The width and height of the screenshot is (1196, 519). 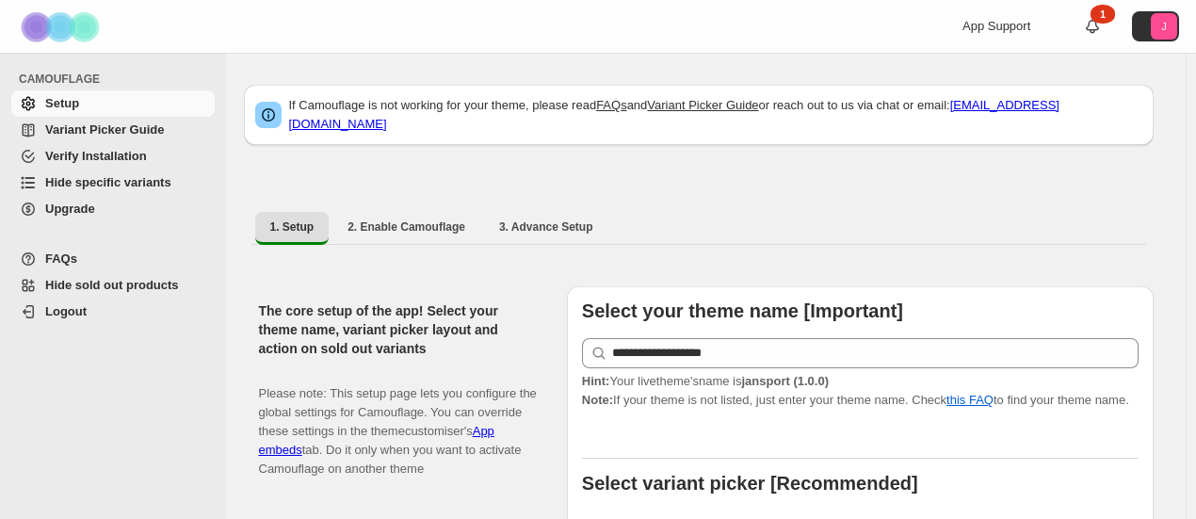 What do you see at coordinates (113, 104) in the screenshot?
I see `a: Setup` at bounding box center [113, 104].